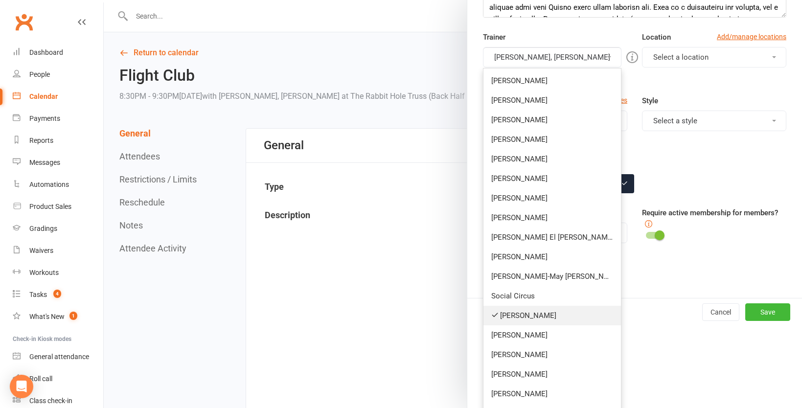  What do you see at coordinates (58, 52) in the screenshot?
I see `a: Dashboard` at bounding box center [58, 52].